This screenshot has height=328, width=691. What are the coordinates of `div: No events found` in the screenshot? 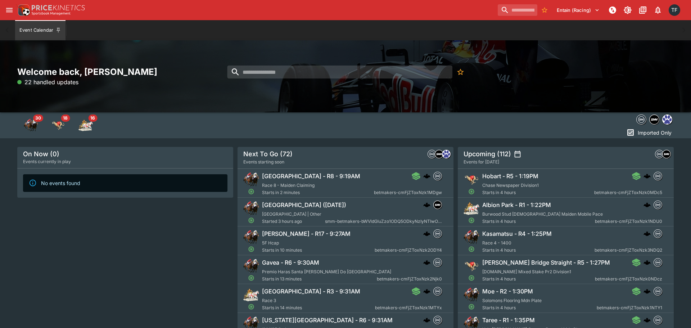 It's located at (60, 183).